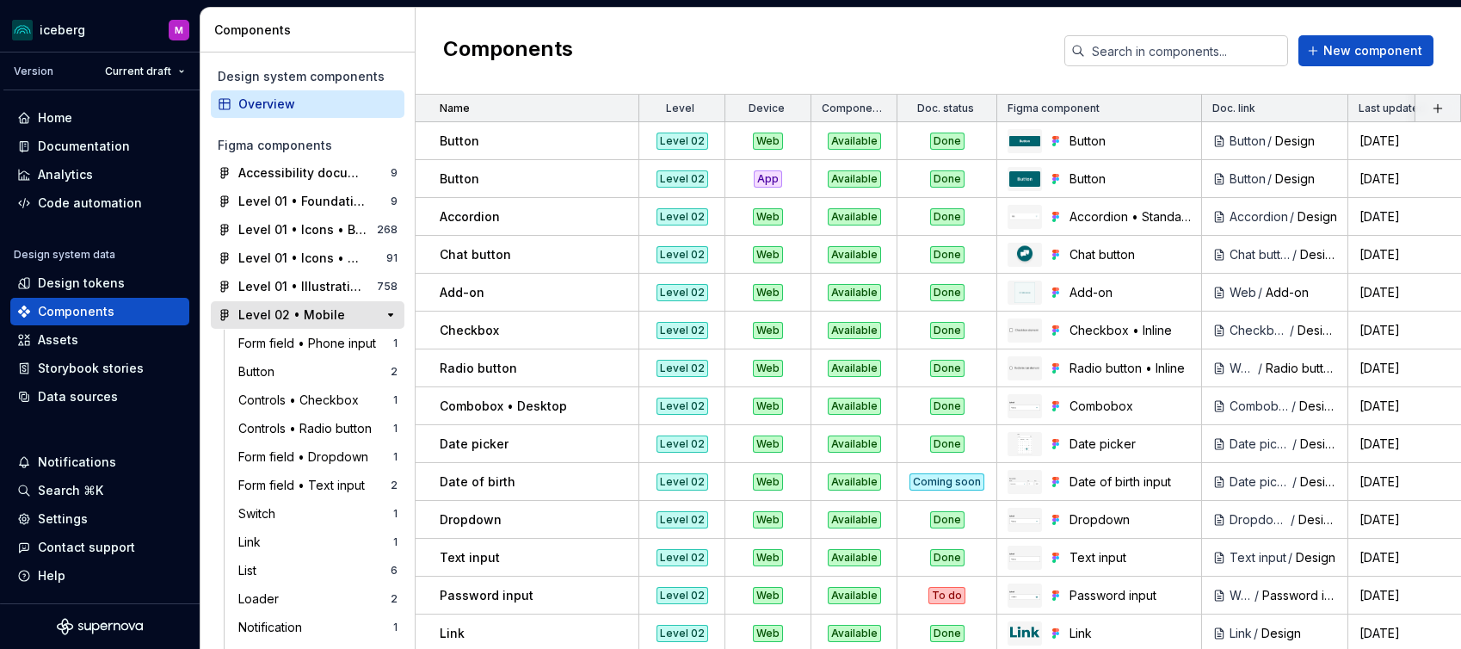 The height and width of the screenshot is (649, 1461). What do you see at coordinates (478, 368) in the screenshot?
I see `p: Radio button` at bounding box center [478, 368].